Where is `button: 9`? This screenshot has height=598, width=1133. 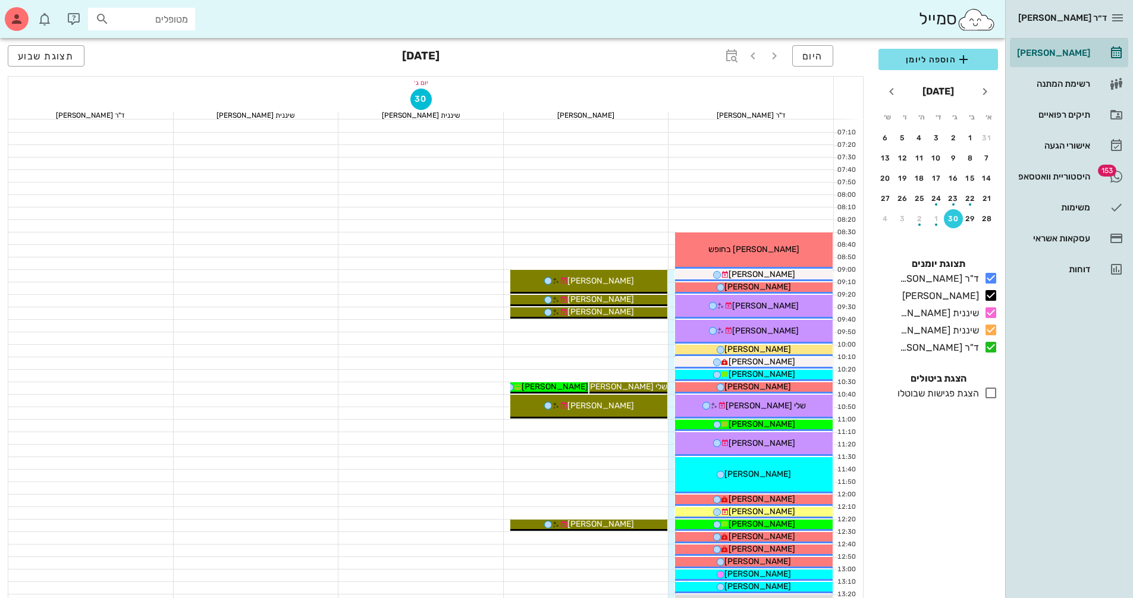
button: 9 is located at coordinates (953, 158).